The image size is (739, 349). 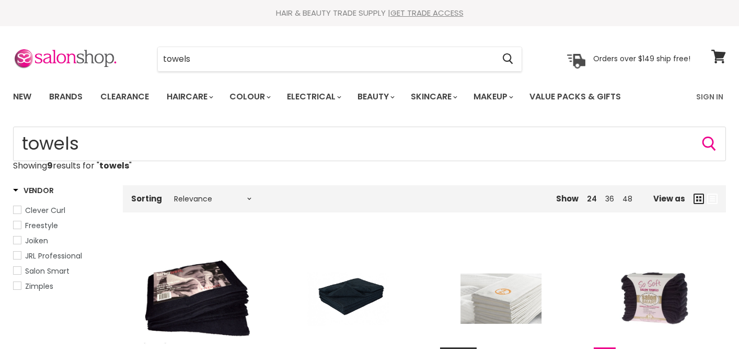 I want to click on strong: towels, so click(x=114, y=165).